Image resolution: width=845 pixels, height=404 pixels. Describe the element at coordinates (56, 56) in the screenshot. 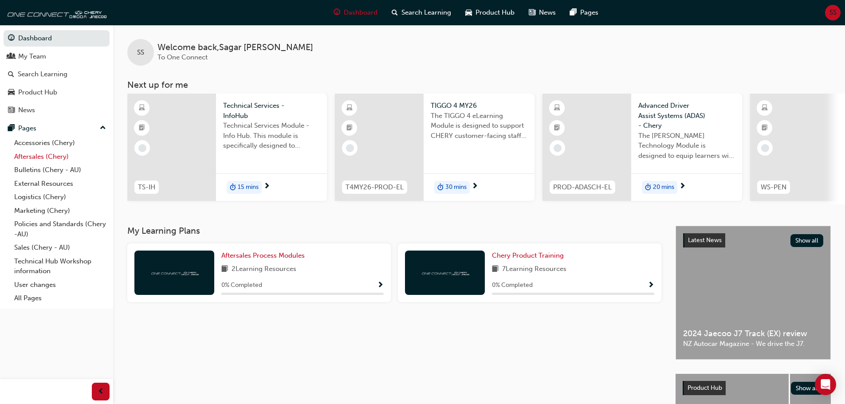

I see `a: My Team` at that location.